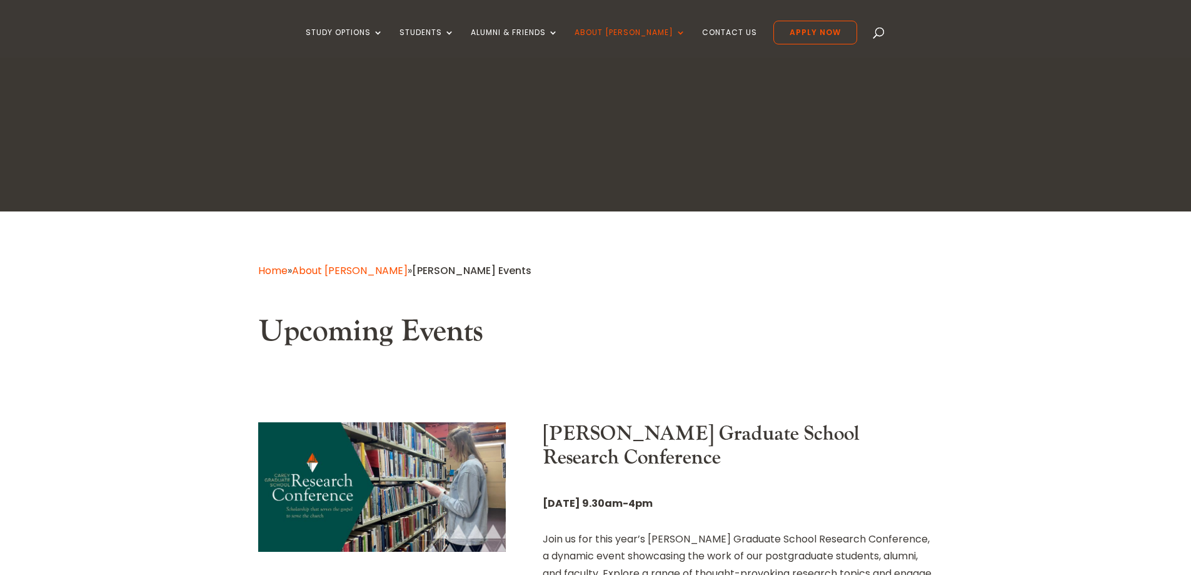 This screenshot has height=575, width=1191. I want to click on h2: Upcoming Events, so click(596, 335).